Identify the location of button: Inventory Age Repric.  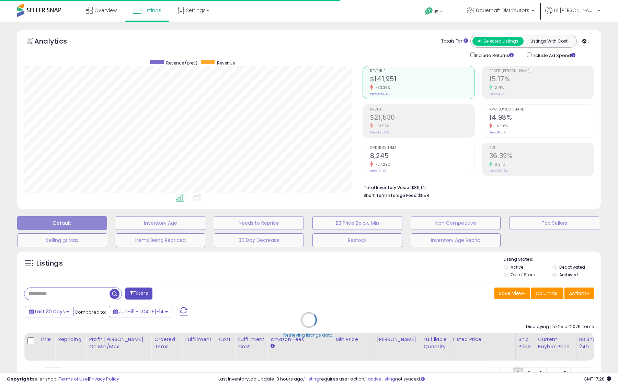
(456, 240).